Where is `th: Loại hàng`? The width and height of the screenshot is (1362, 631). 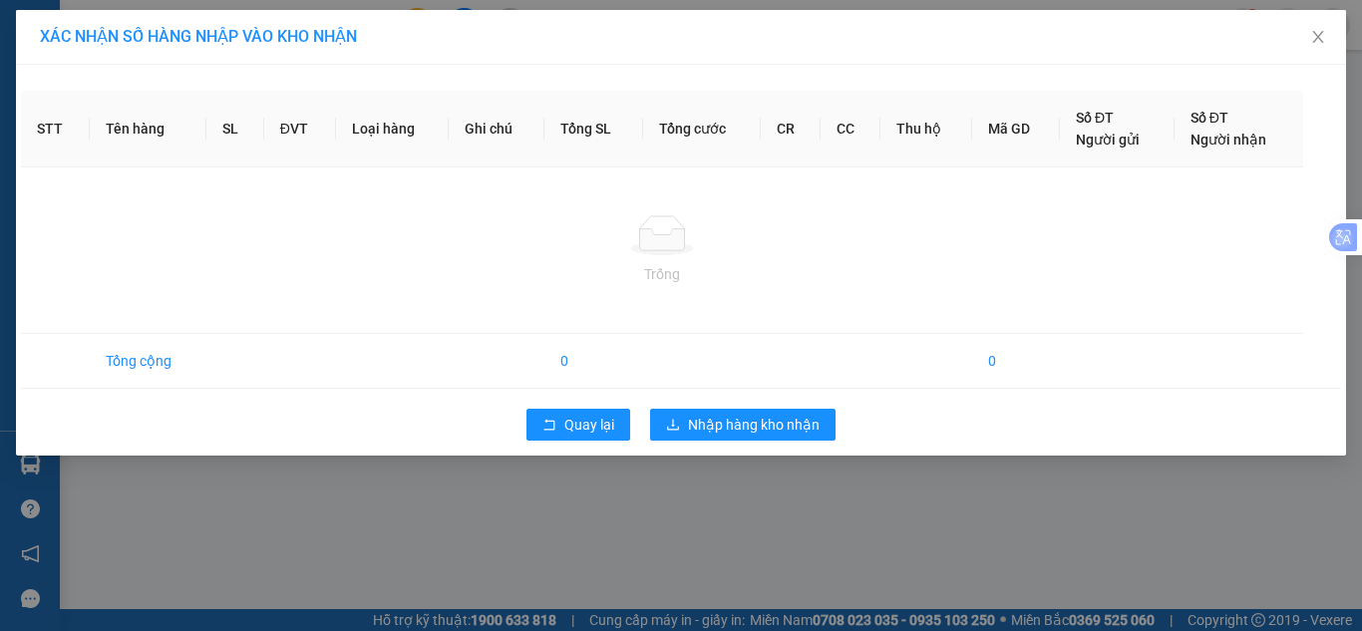
th: Loại hàng is located at coordinates (393, 129).